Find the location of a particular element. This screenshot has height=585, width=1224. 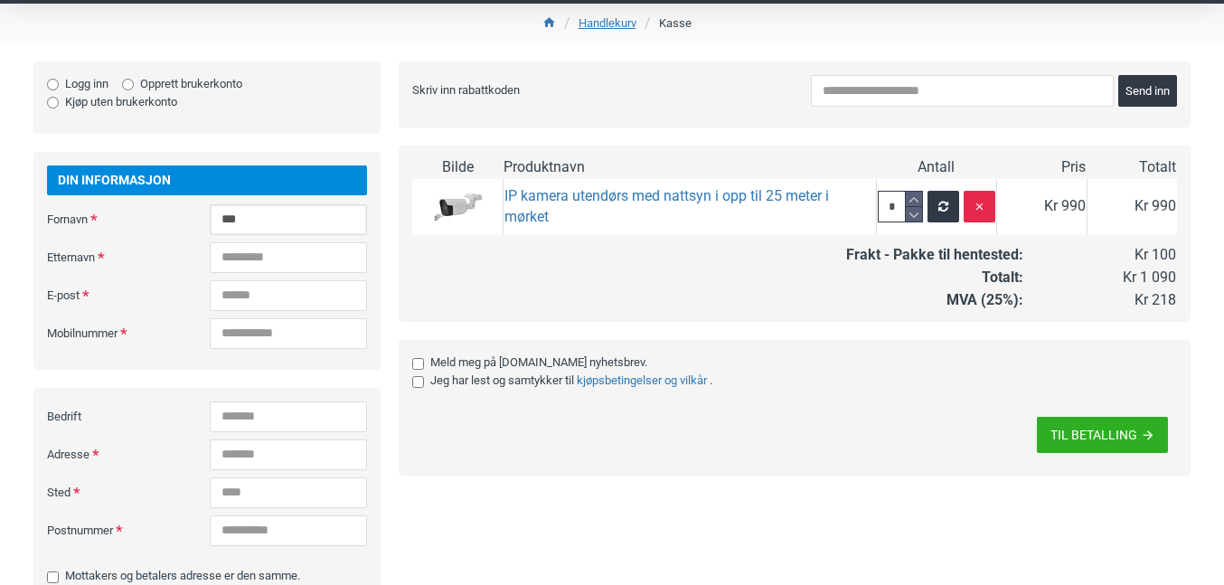

label: E-post is located at coordinates (128, 295).